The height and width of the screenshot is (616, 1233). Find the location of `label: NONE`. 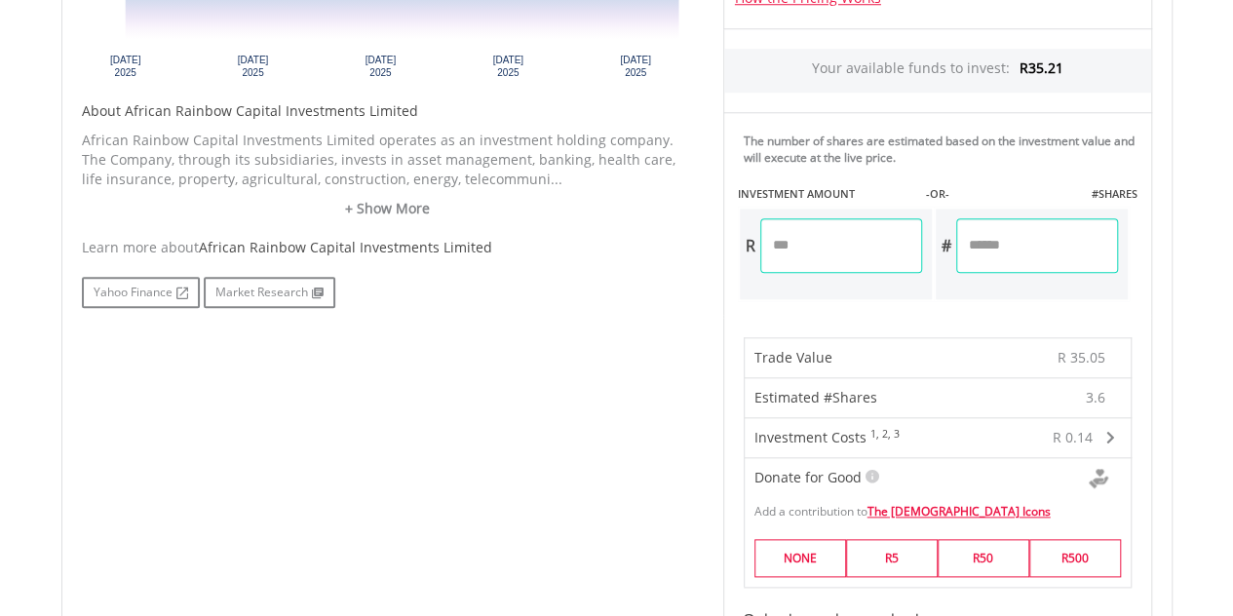

label: NONE is located at coordinates (800, 558).